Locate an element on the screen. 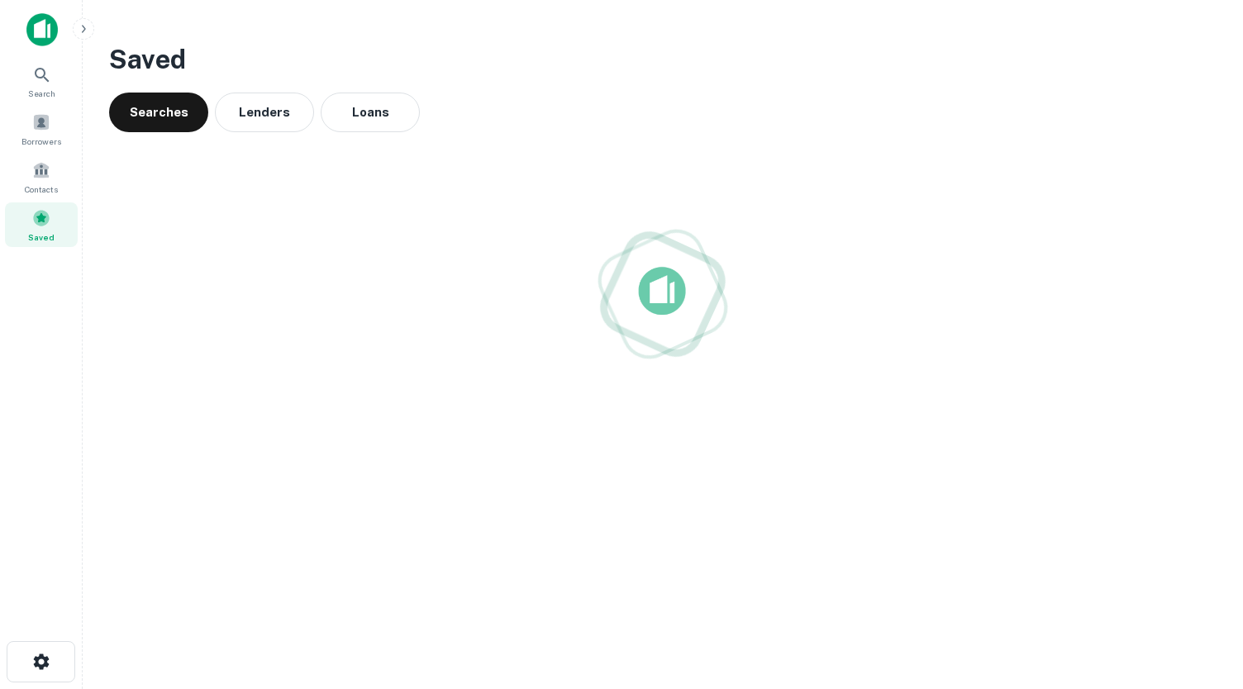  a: Search is located at coordinates (41, 81).